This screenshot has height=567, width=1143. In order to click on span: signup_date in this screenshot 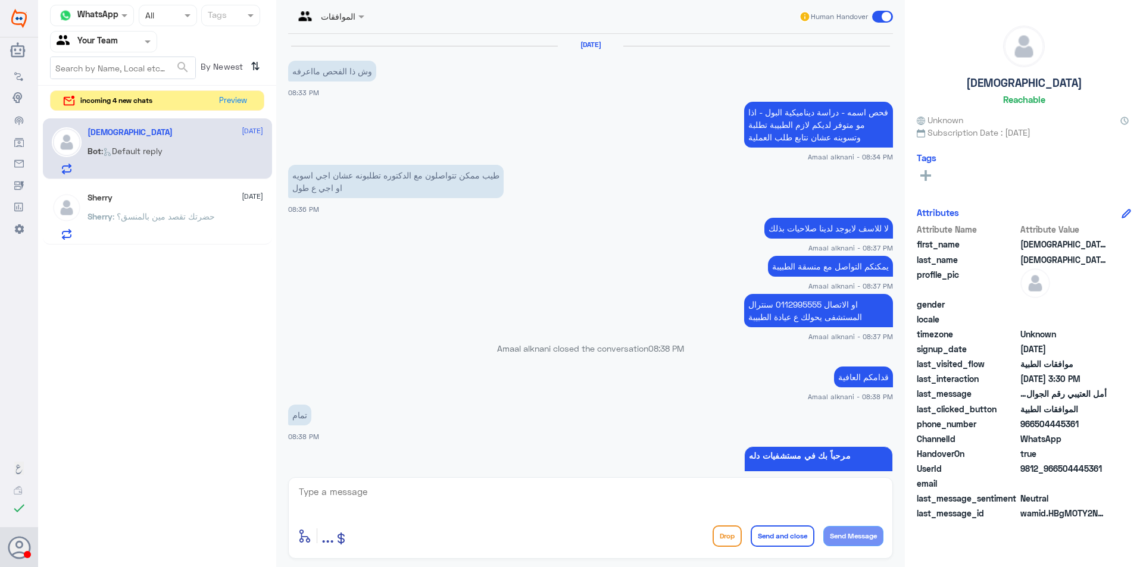, I will do `click(967, 349)`.